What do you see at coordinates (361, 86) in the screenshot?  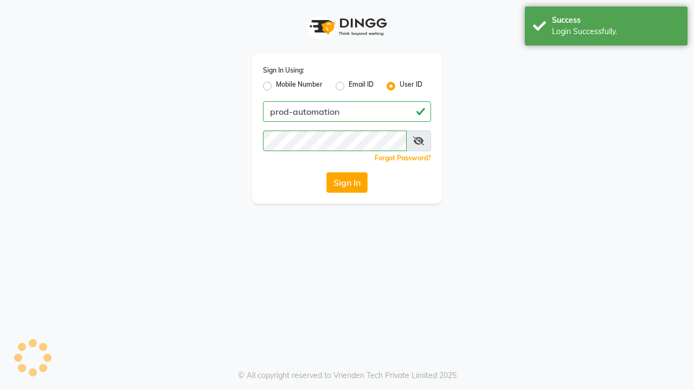 I see `label: Email ID` at bounding box center [361, 86].